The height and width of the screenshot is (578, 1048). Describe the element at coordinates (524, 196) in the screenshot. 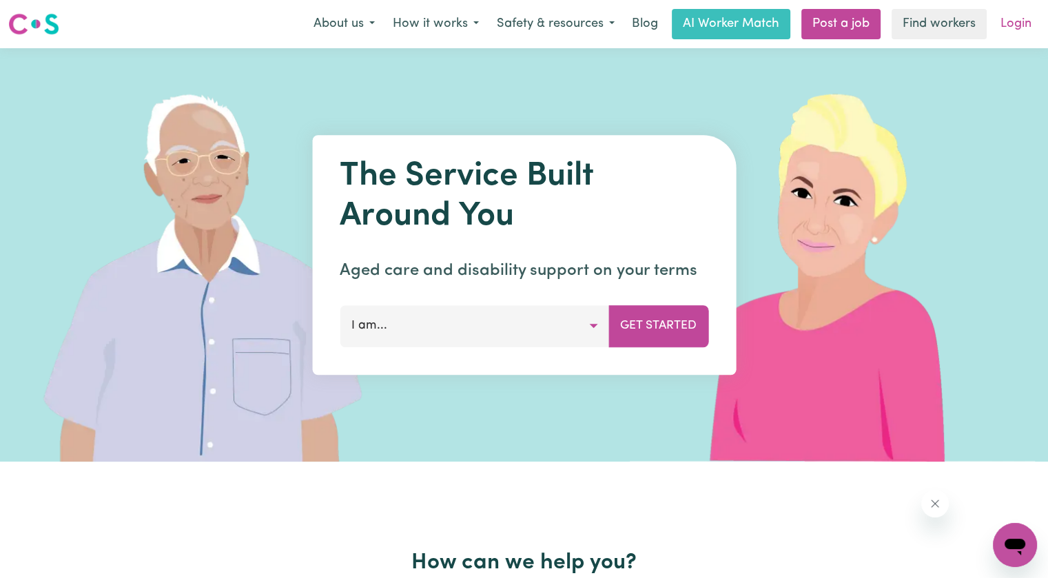

I see `h1: The Service Built Around You` at that location.